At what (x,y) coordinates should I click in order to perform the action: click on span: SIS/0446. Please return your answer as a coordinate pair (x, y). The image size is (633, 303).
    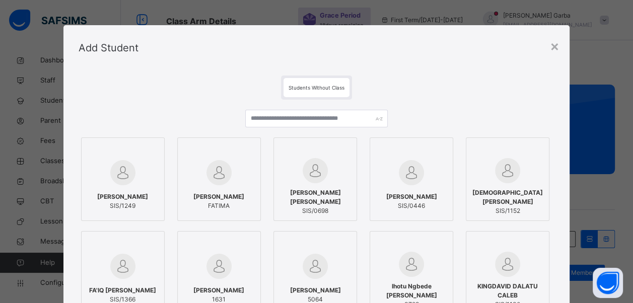
    Looking at the image, I should click on (412, 206).